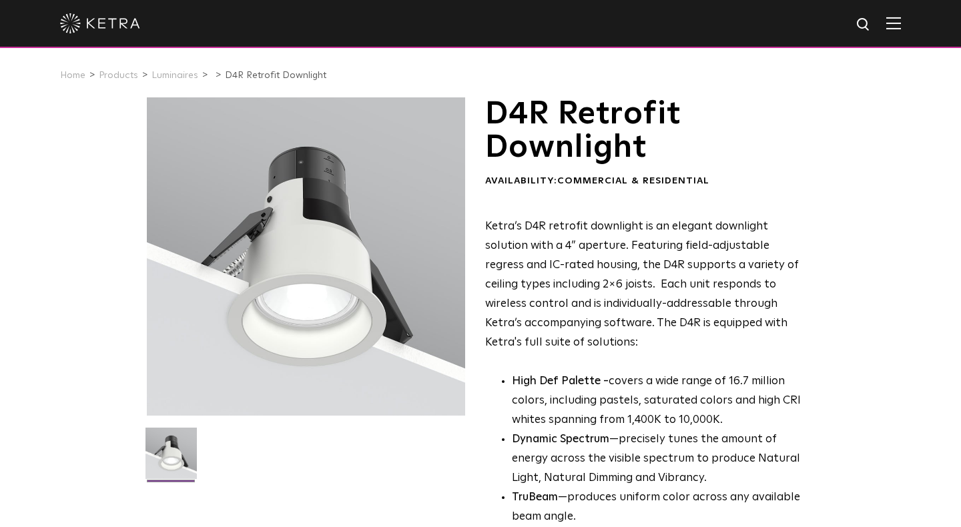  I want to click on strong: Dynamic Spectrum, so click(560, 439).